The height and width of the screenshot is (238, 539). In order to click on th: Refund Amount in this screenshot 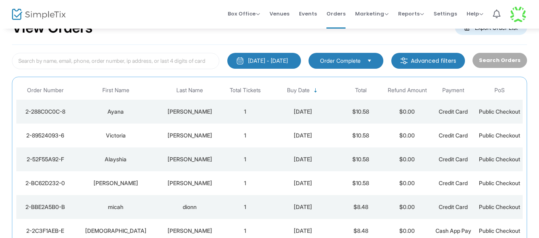, I will do `click(407, 90)`.